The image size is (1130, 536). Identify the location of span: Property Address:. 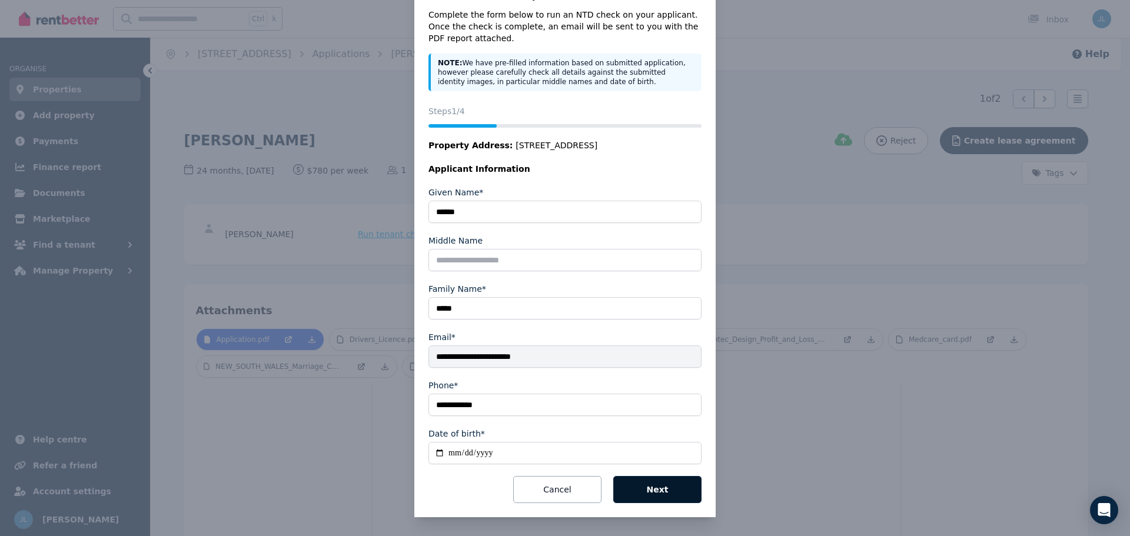
(470, 145).